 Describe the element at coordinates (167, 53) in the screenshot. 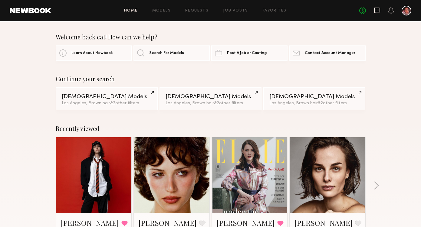

I see `span: Search For Models` at that location.